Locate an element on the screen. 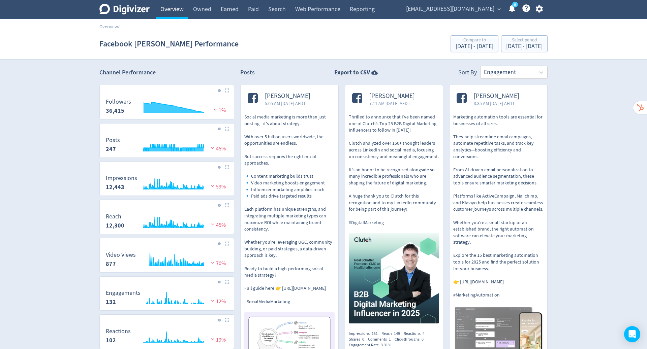 This screenshot has height=349, width=647. strong: 12,443 is located at coordinates (115, 187).